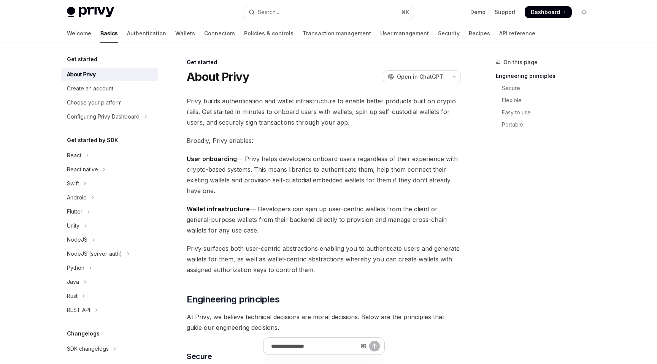 Image resolution: width=657 pixels, height=364 pixels. What do you see at coordinates (323, 259) in the screenshot?
I see `span: Privy surfaces both user-centric abstractions enabling you to authenticate users and generate wal...` at bounding box center [323, 259].